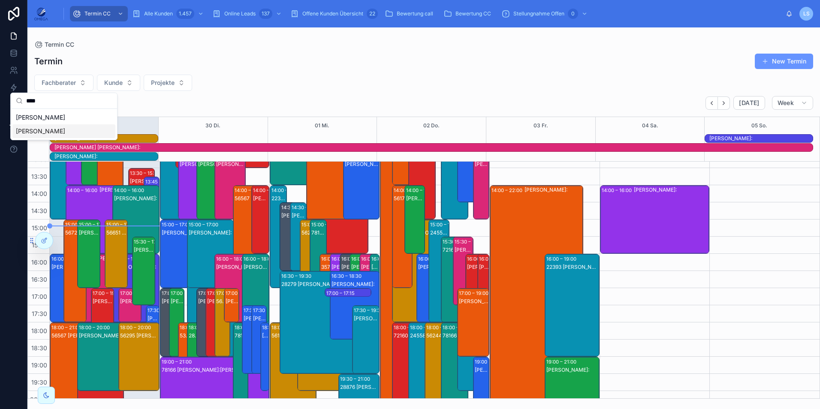 The width and height of the screenshot is (820, 409). Describe the element at coordinates (348, 276) in the screenshot. I see `div: 16:30 – 18:30` at that location.